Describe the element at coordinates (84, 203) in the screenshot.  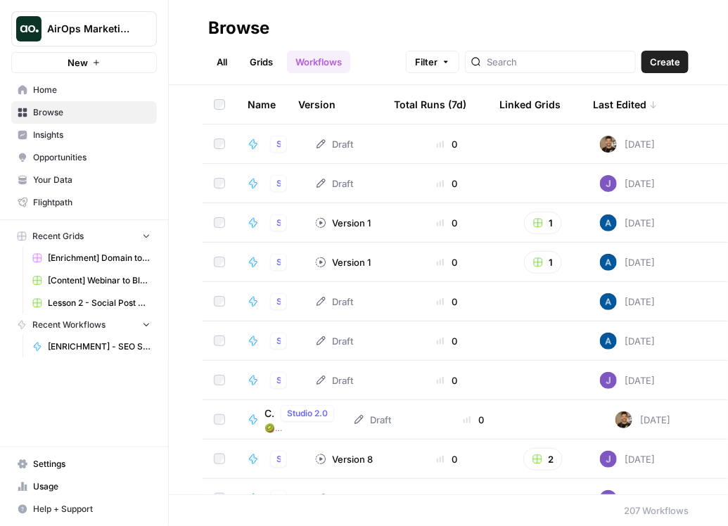
I see `a: Flightpath` at that location.